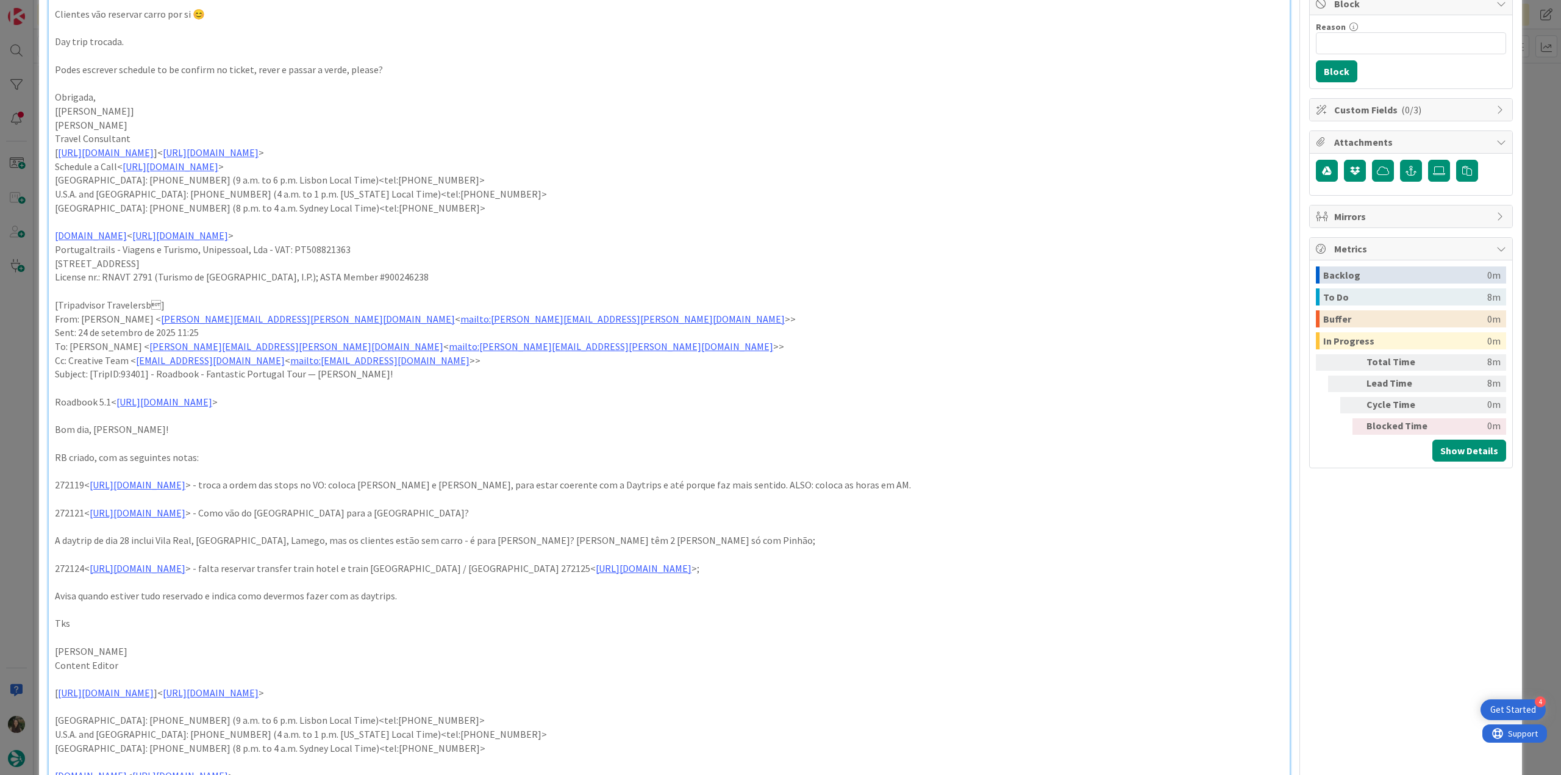  Describe the element at coordinates (669, 249) in the screenshot. I see `p: Portugaltrails - Viagens e Turismo, Unipessoal, Lda - VAT: PT508821363` at that location.